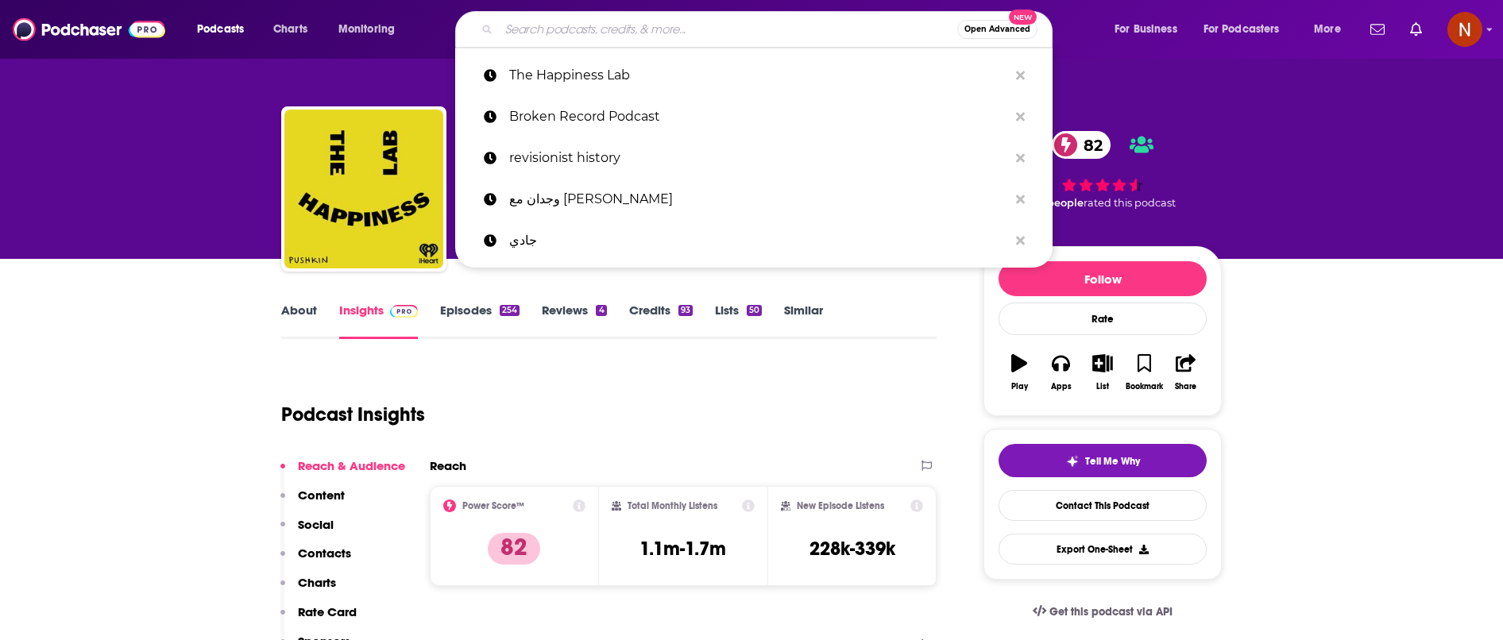  What do you see at coordinates (307, 531) in the screenshot?
I see `button: Social` at bounding box center [307, 531].